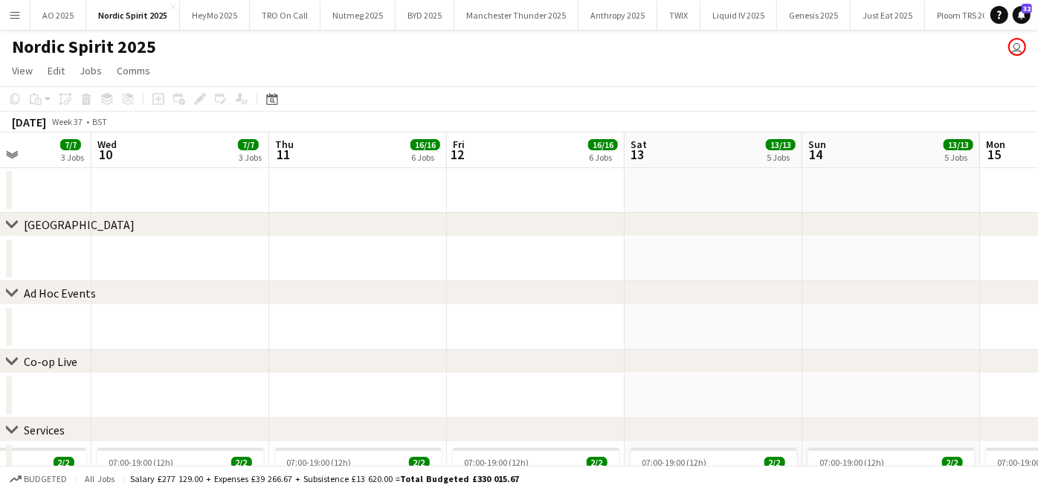 This screenshot has width=1038, height=491. What do you see at coordinates (324, 478) in the screenshot?
I see `div: Salary £277 129.00 + Expenses £39 266.67 + Subsistence £13 620.00 =` at bounding box center [324, 478].